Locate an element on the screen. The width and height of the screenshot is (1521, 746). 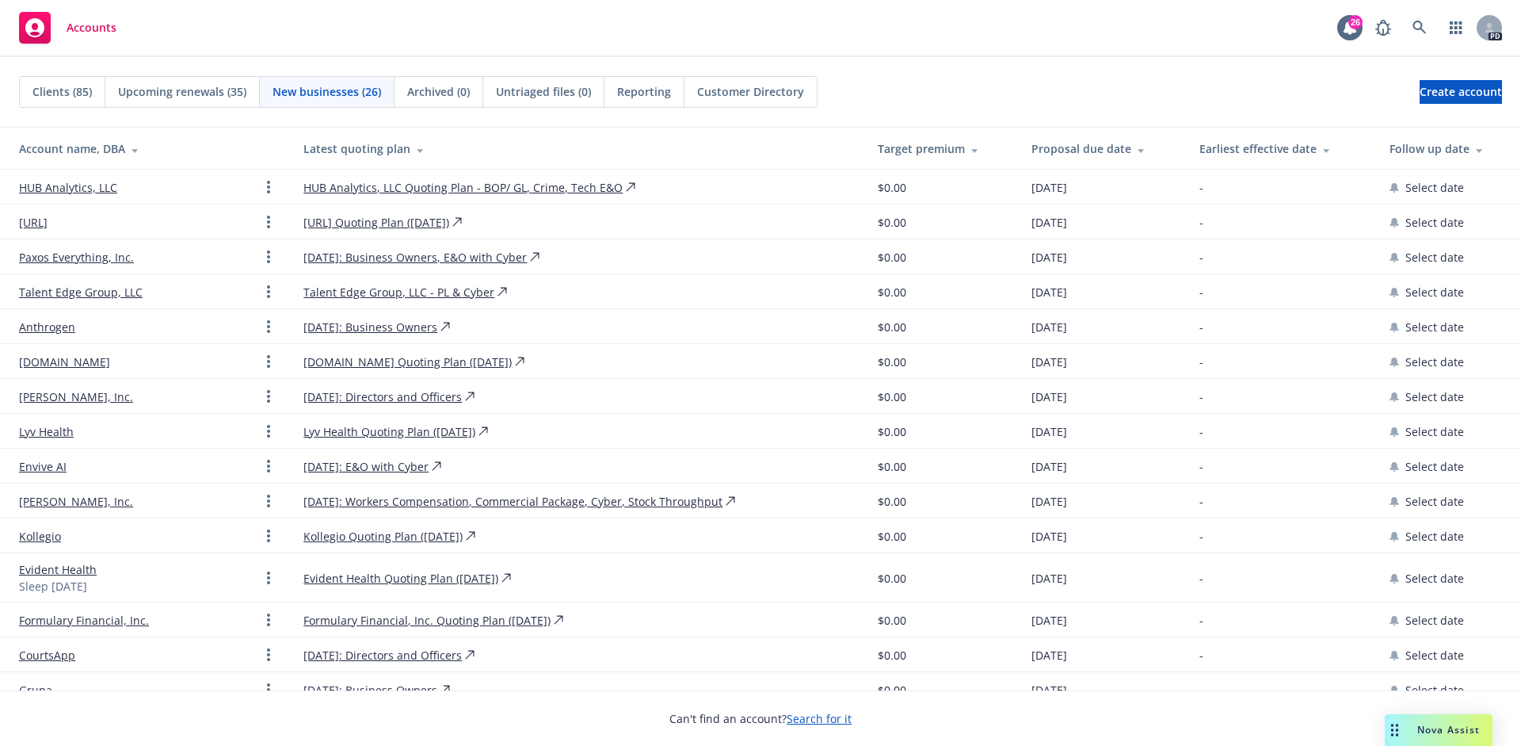
div: Earliest effective date is located at coordinates (1281, 148).